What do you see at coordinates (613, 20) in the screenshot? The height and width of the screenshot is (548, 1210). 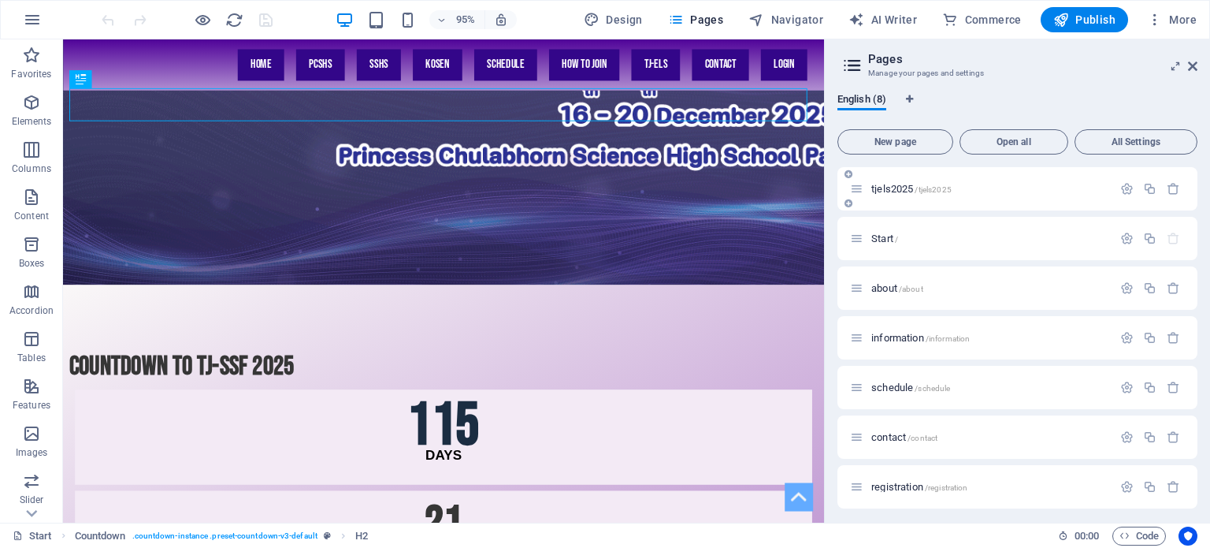 I see `span: Design` at bounding box center [613, 20].